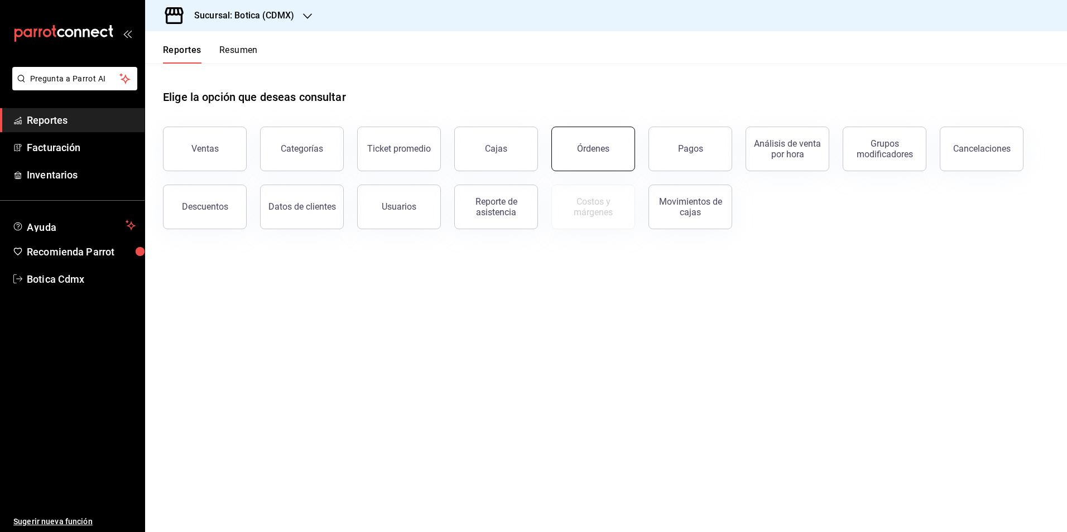 The image size is (1067, 532). Describe the element at coordinates (81, 120) in the screenshot. I see `span: Reportes` at that location.